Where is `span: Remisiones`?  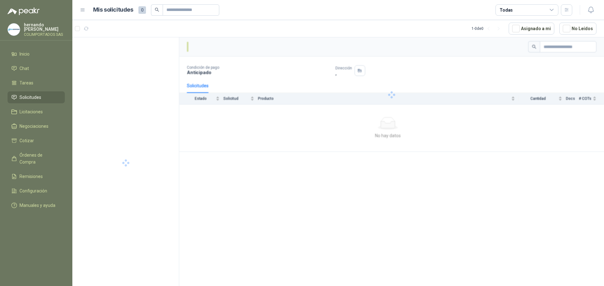
span: Remisiones is located at coordinates (31, 177).